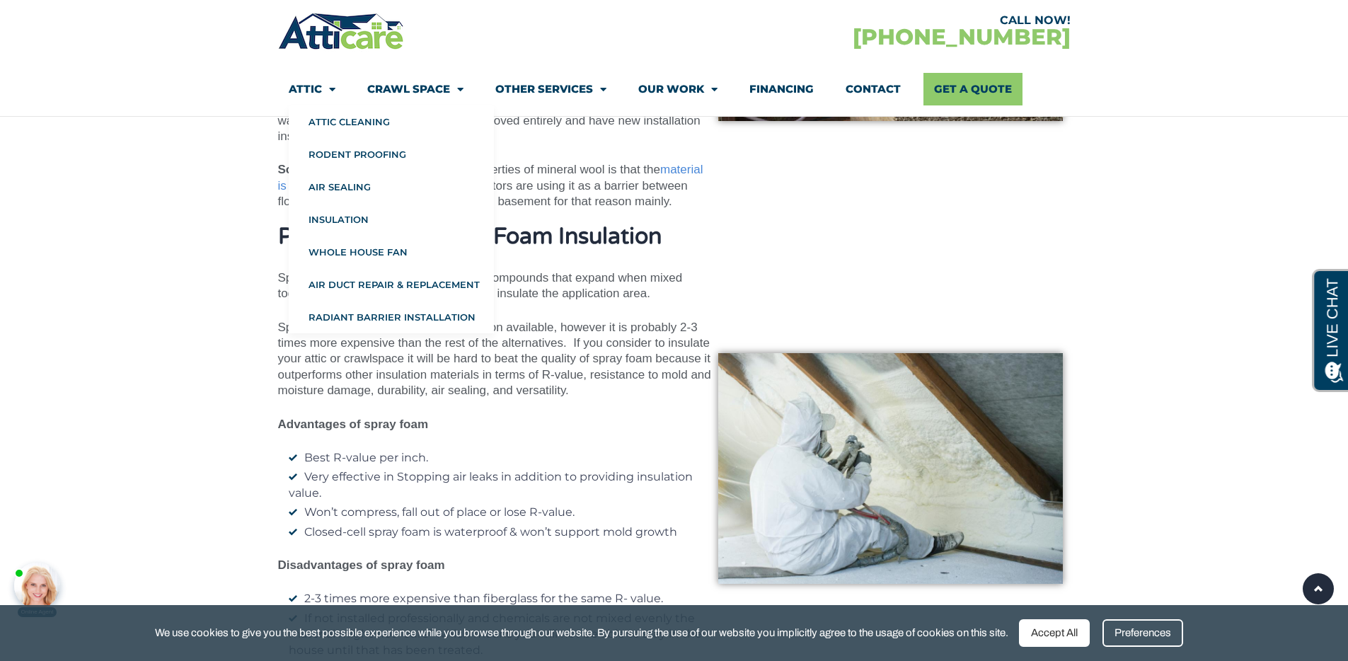 The width and height of the screenshot is (1348, 661). Describe the element at coordinates (494, 286) in the screenshot. I see `p: Spray foam insulation uses 2 chemical compounds that expand when mixed together and simultaneousl...` at that location.